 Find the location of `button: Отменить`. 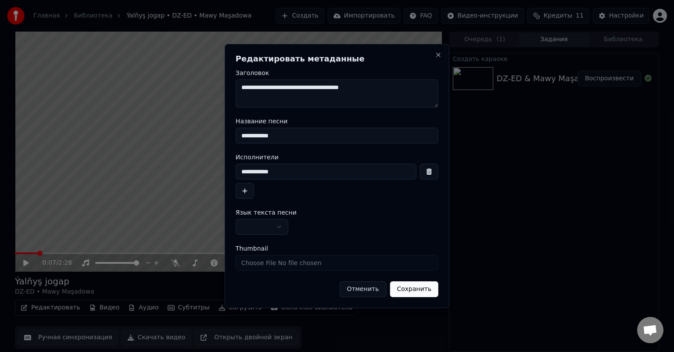

button: Отменить is located at coordinates (362, 289).